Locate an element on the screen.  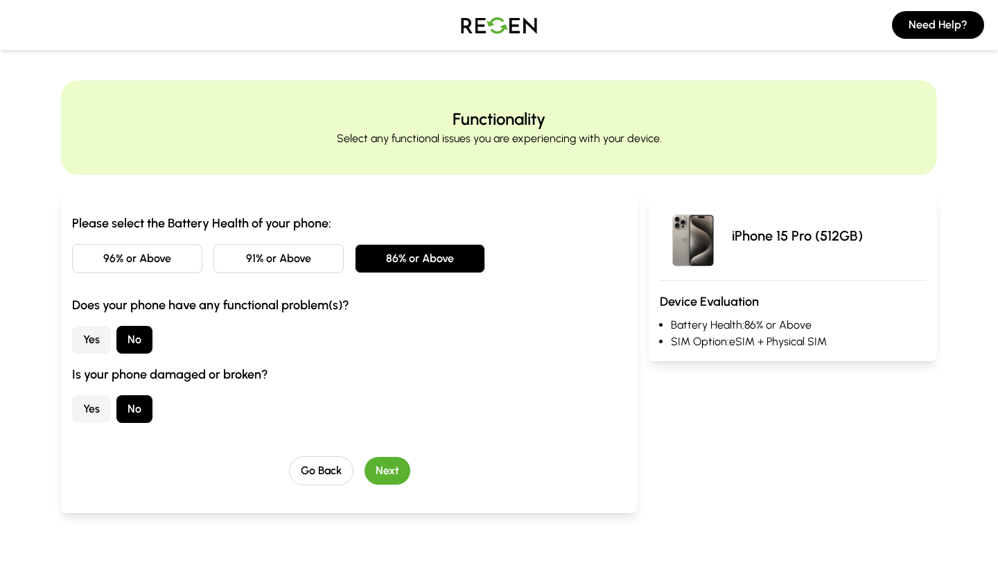
button: 96% or Above is located at coordinates (137, 259).